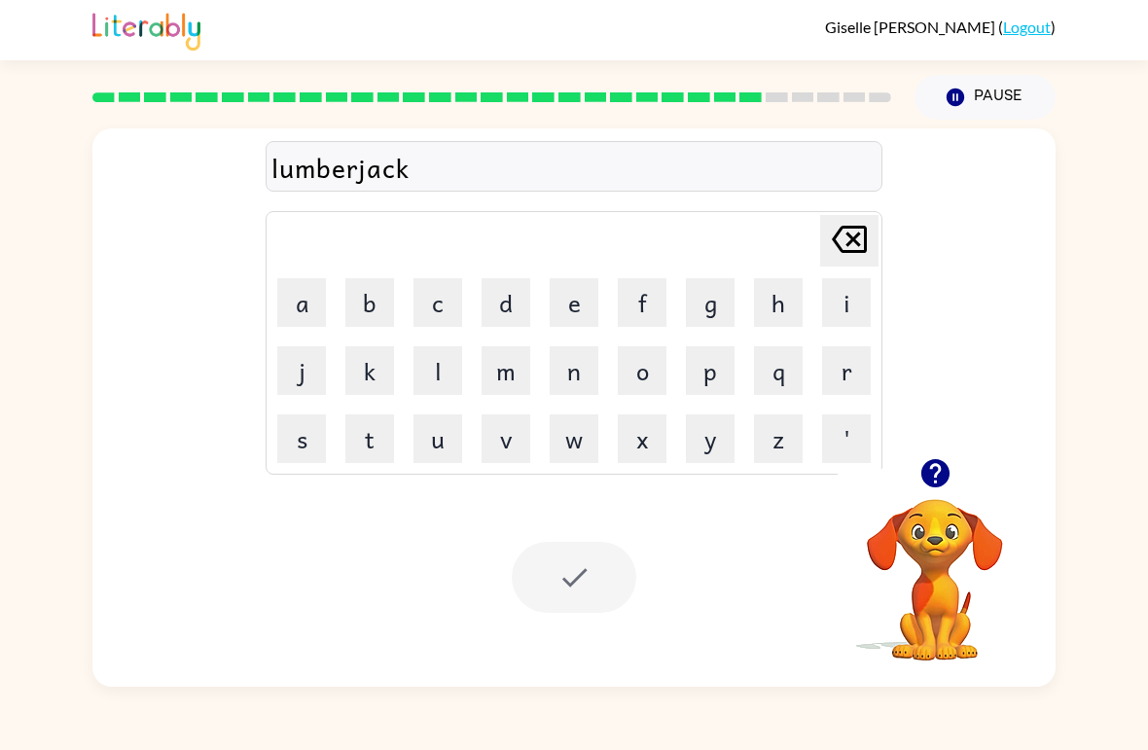 The width and height of the screenshot is (1148, 750). I want to click on button: c, so click(438, 302).